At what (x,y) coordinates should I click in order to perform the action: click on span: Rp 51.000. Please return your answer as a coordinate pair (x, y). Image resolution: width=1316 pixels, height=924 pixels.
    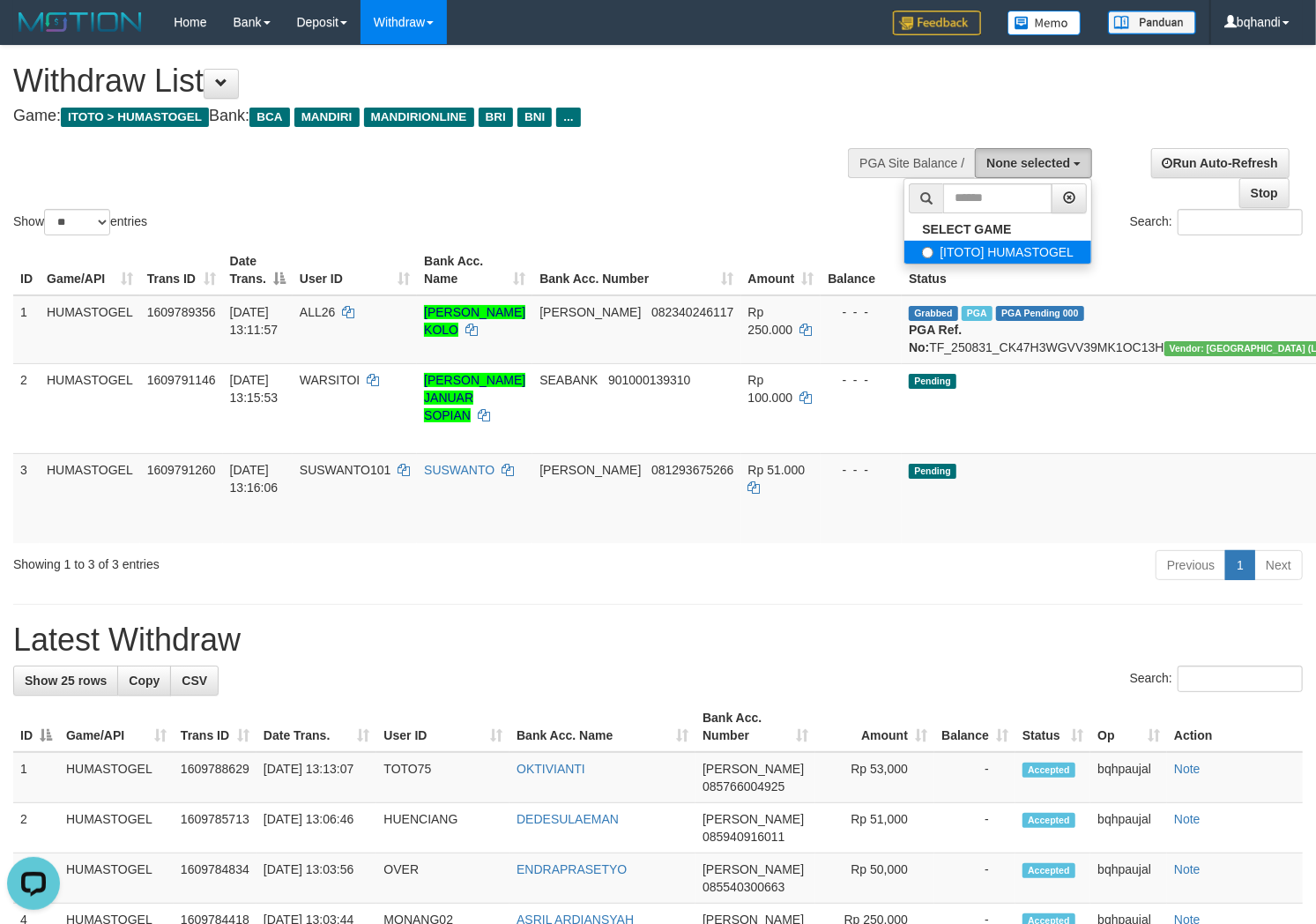
    Looking at the image, I should click on (776, 470).